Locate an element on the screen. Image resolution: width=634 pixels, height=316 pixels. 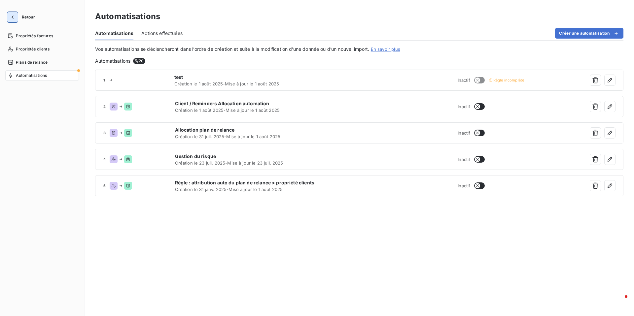
span: Vos automatisations se déclencheront dans l’ordre de création et suite à la modification d’une do... is located at coordinates (232, 49).